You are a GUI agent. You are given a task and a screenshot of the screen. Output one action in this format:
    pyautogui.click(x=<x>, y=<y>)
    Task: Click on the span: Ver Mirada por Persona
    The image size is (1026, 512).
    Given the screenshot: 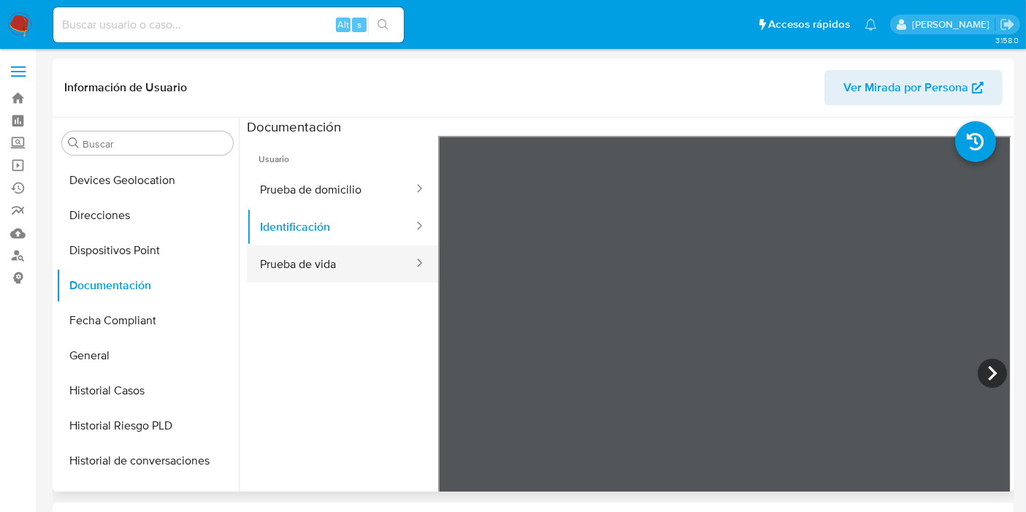 What is the action you would take?
    pyautogui.click(x=905, y=88)
    